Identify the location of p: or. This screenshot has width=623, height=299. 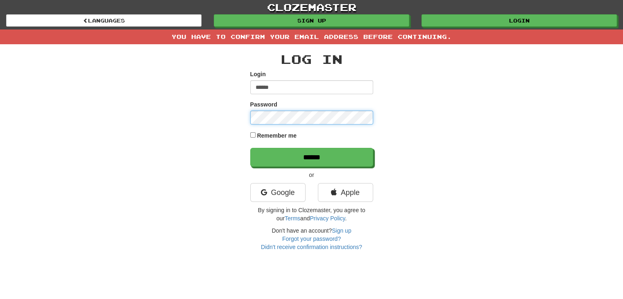
(312, 175).